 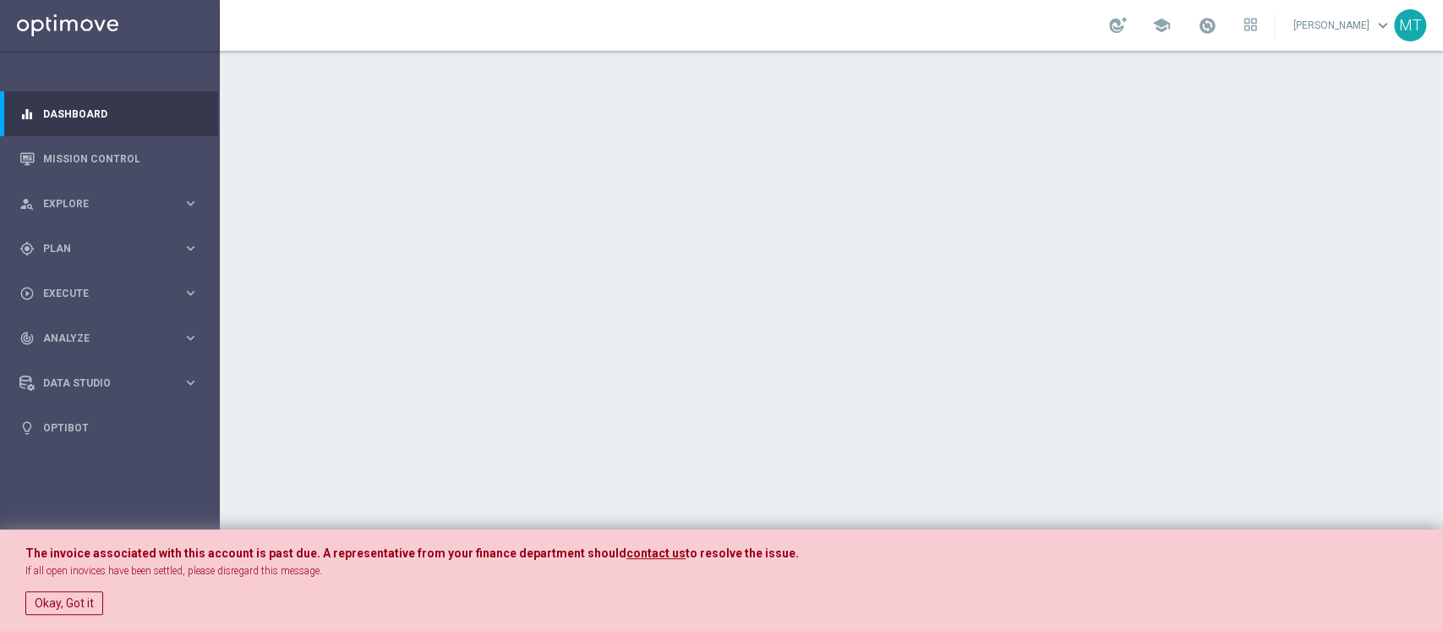 What do you see at coordinates (27, 428) in the screenshot?
I see `i: lightbulb` at bounding box center [27, 428].